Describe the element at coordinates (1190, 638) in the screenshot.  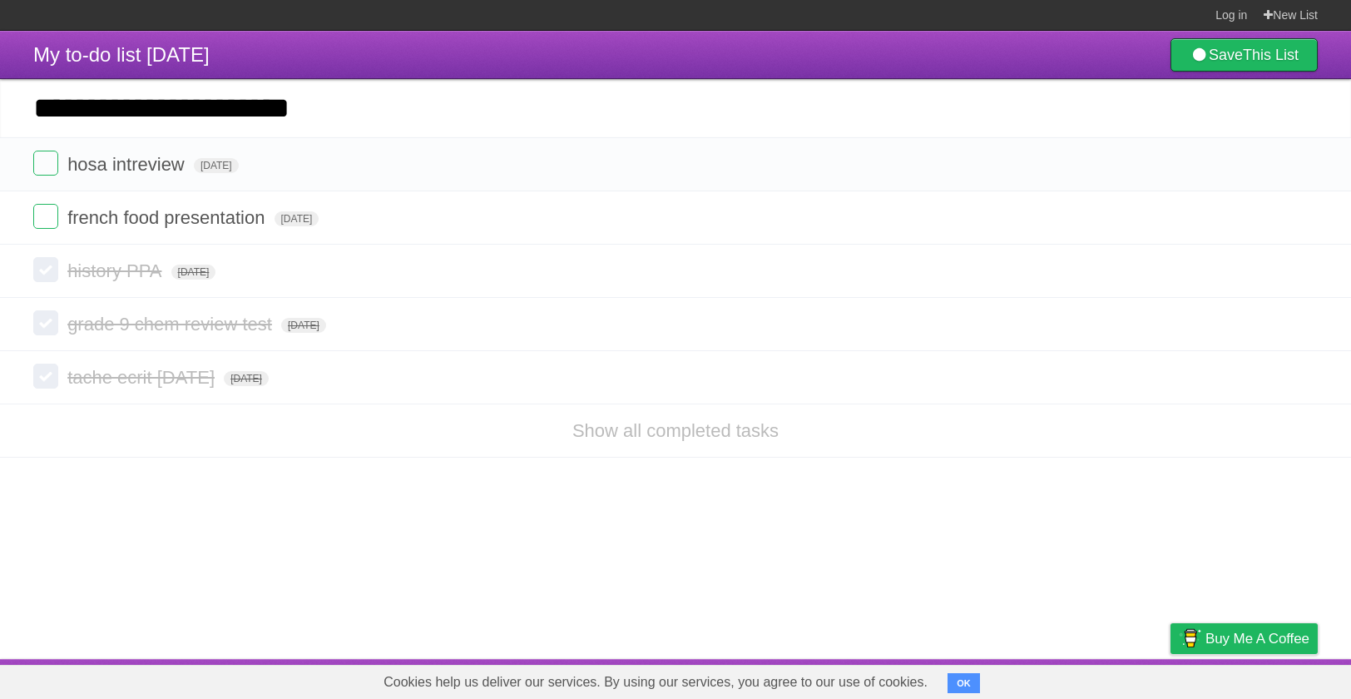
I see `img: Buy me a coffee` at that location.